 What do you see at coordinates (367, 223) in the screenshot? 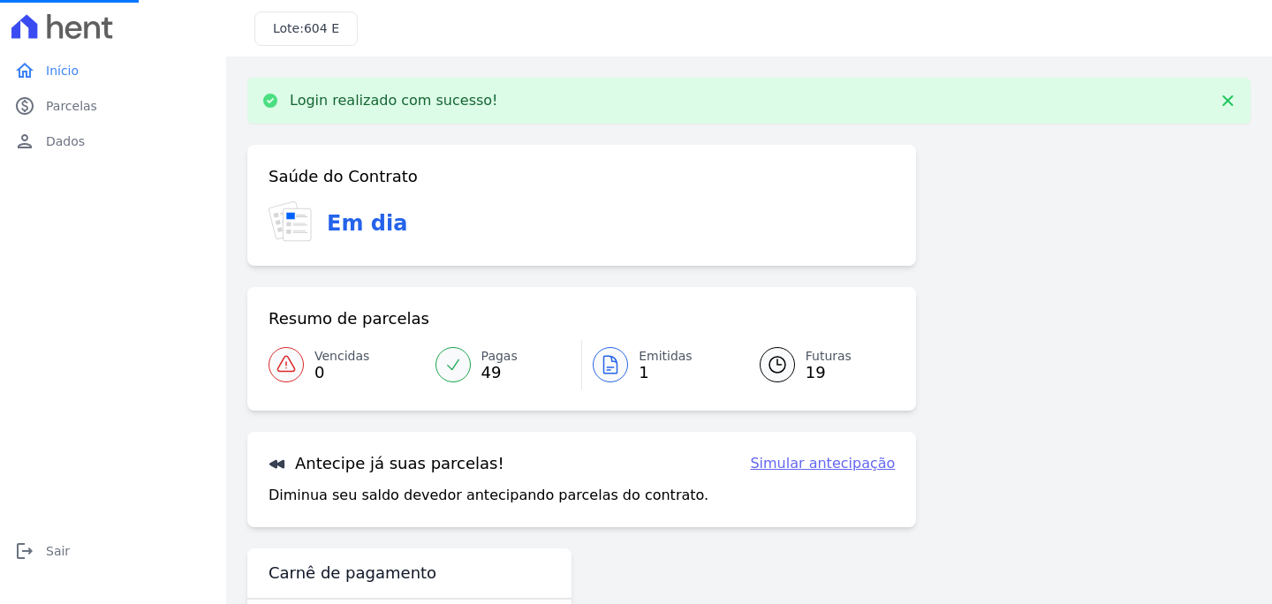
I see `h3: Em dia` at bounding box center [367, 223].